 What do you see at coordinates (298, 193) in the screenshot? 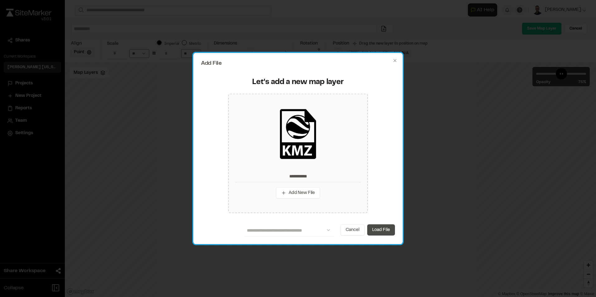
I see `button: Add New File` at bounding box center [298, 193].